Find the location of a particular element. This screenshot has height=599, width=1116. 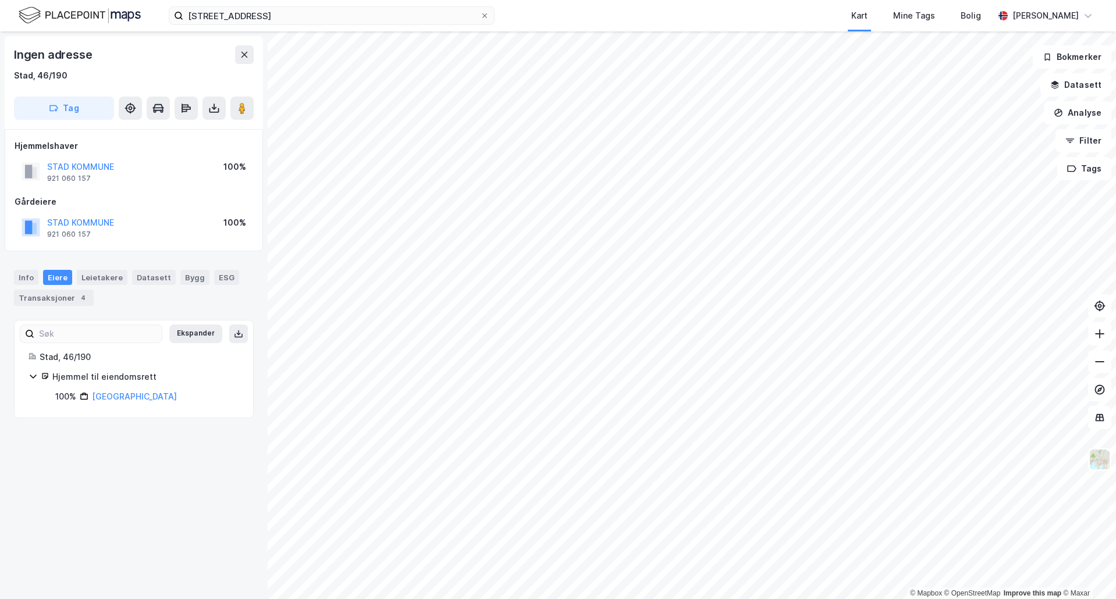

div: Kontrollprogram for chat is located at coordinates (1087, 571).